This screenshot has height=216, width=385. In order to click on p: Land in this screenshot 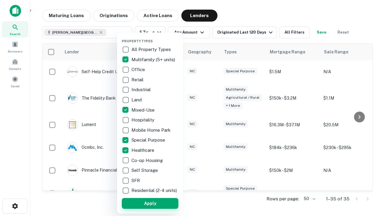, I will do `click(137, 100)`.